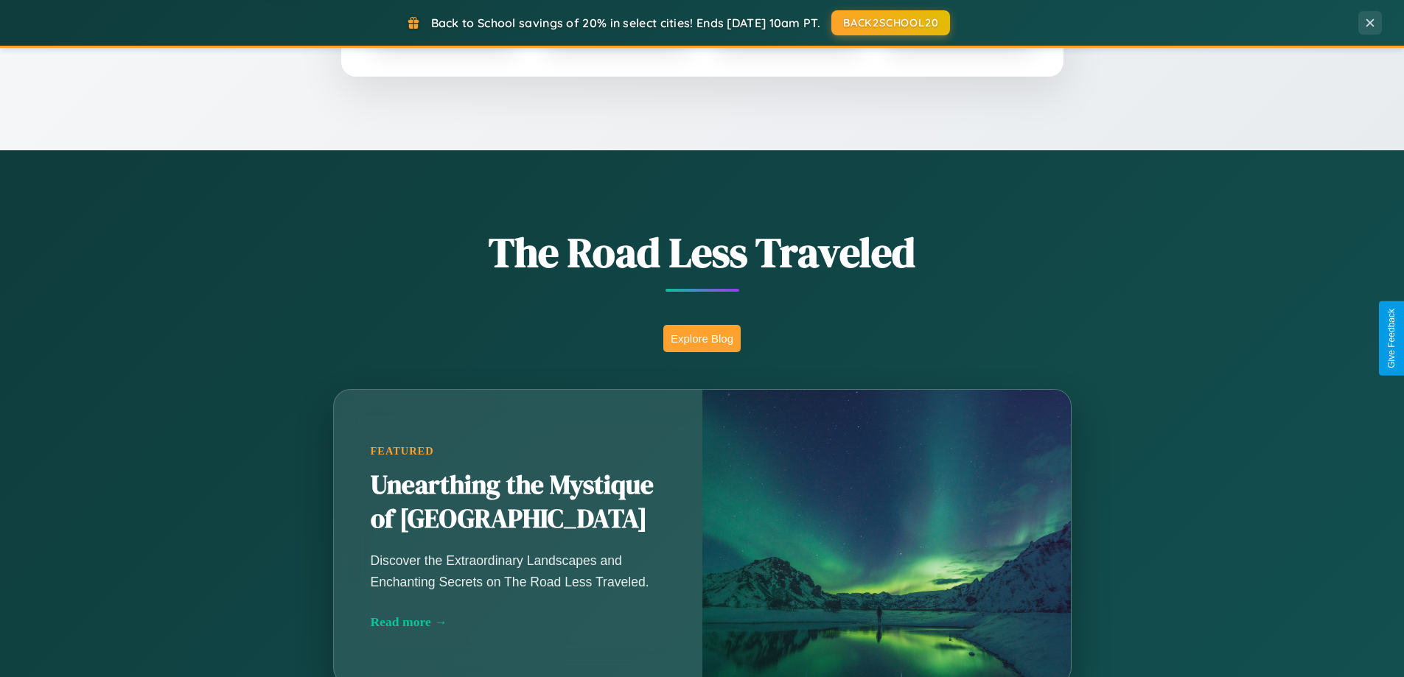 The width and height of the screenshot is (1404, 677). I want to click on p: Discover the Extraordinary Landscapes and Enchanting Secrets on The Road Less Traveled., so click(518, 571).